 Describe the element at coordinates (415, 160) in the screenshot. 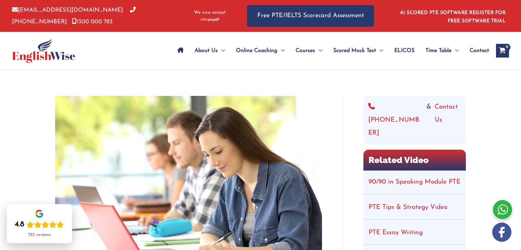

I see `h2: Related Video` at that location.